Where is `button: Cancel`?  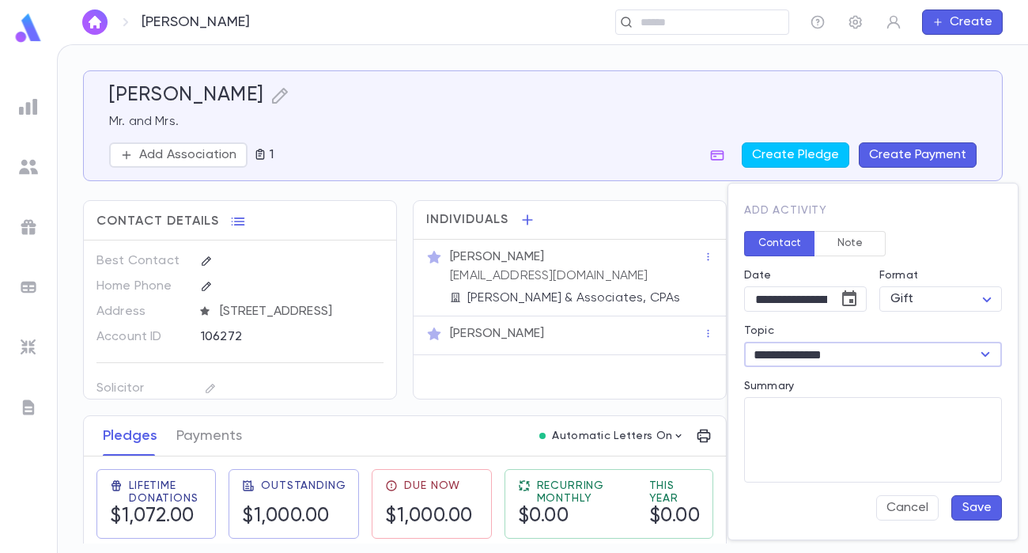
button: Cancel is located at coordinates (907, 508).